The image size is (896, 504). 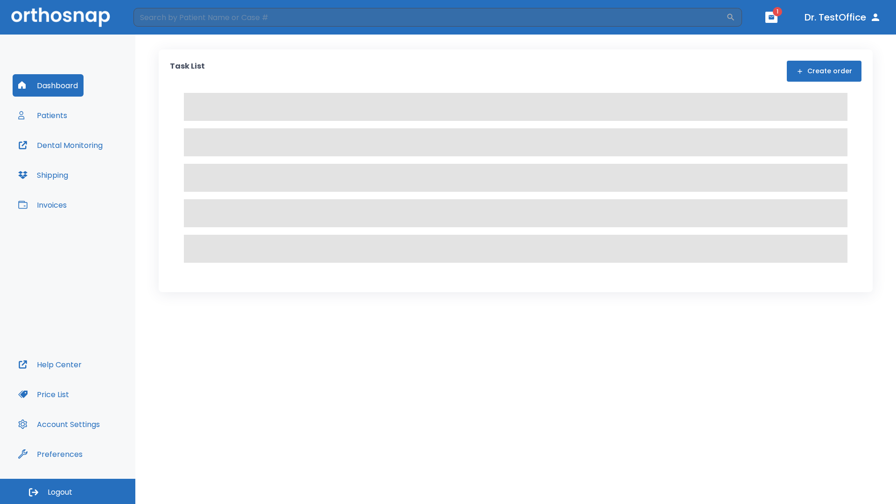 What do you see at coordinates (59, 424) in the screenshot?
I see `a: Account Settings` at bounding box center [59, 424].